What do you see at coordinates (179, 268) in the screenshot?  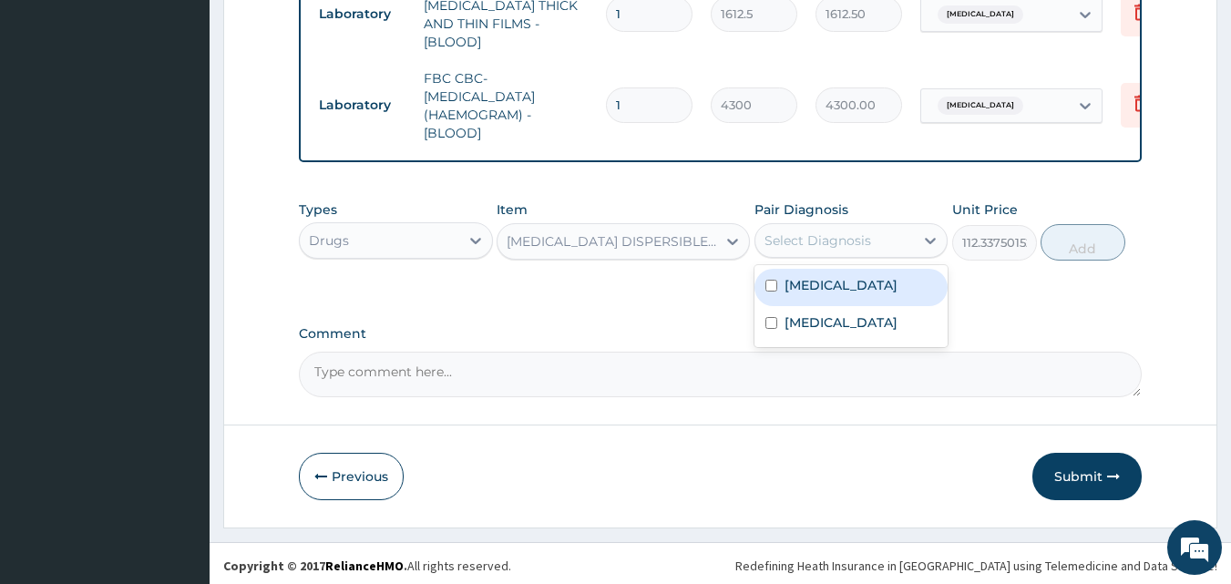 I see `span: We're online!` at bounding box center [179, 268].